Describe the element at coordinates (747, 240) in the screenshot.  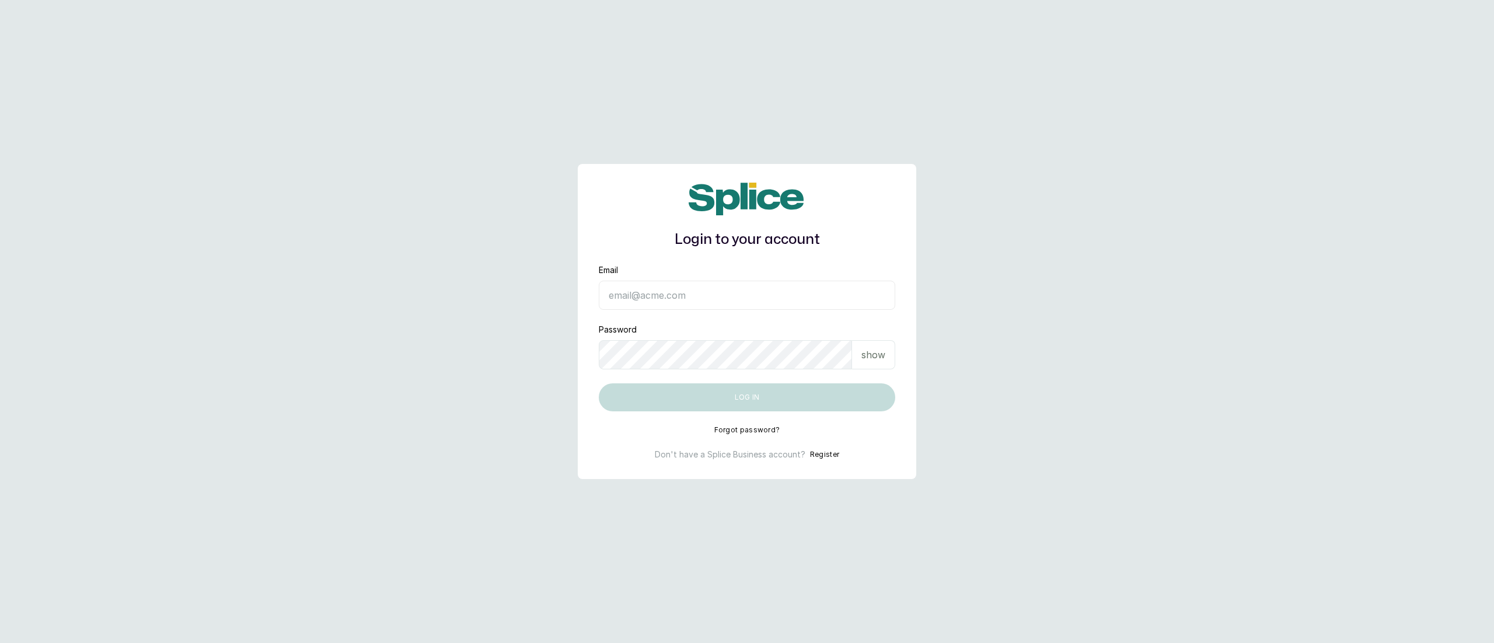
I see `h1: Login to your account` at that location.